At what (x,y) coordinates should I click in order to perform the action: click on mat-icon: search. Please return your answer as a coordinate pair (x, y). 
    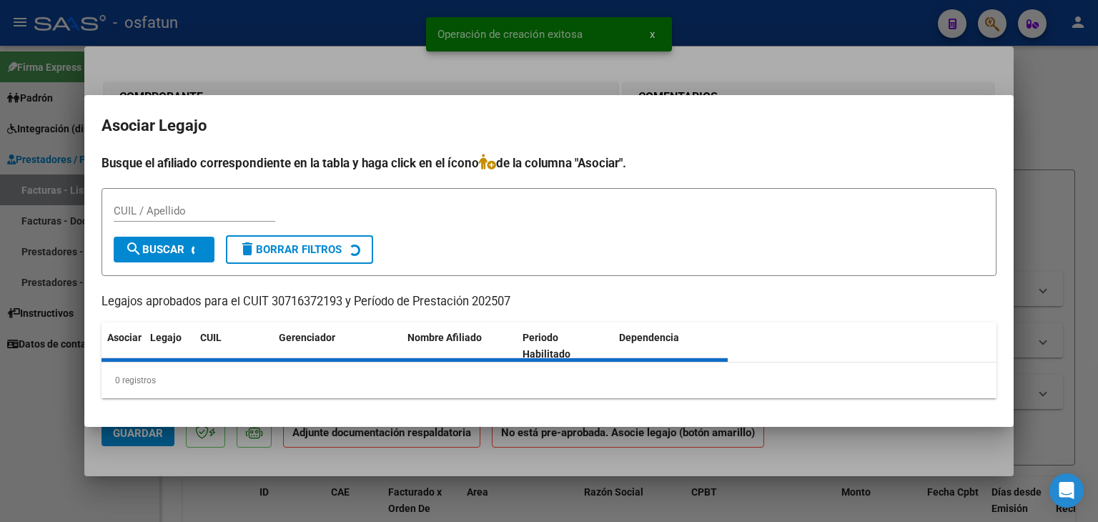
    Looking at the image, I should click on (134, 249).